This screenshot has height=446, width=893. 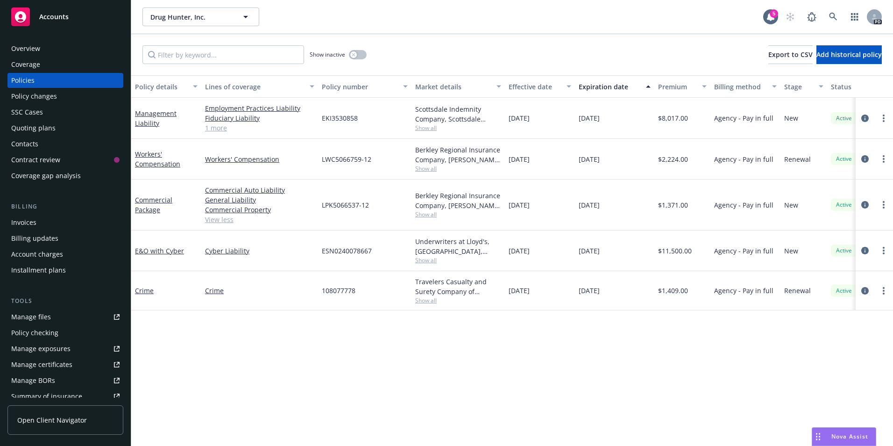 What do you see at coordinates (849, 54) in the screenshot?
I see `span: Add historical policy` at bounding box center [849, 54].